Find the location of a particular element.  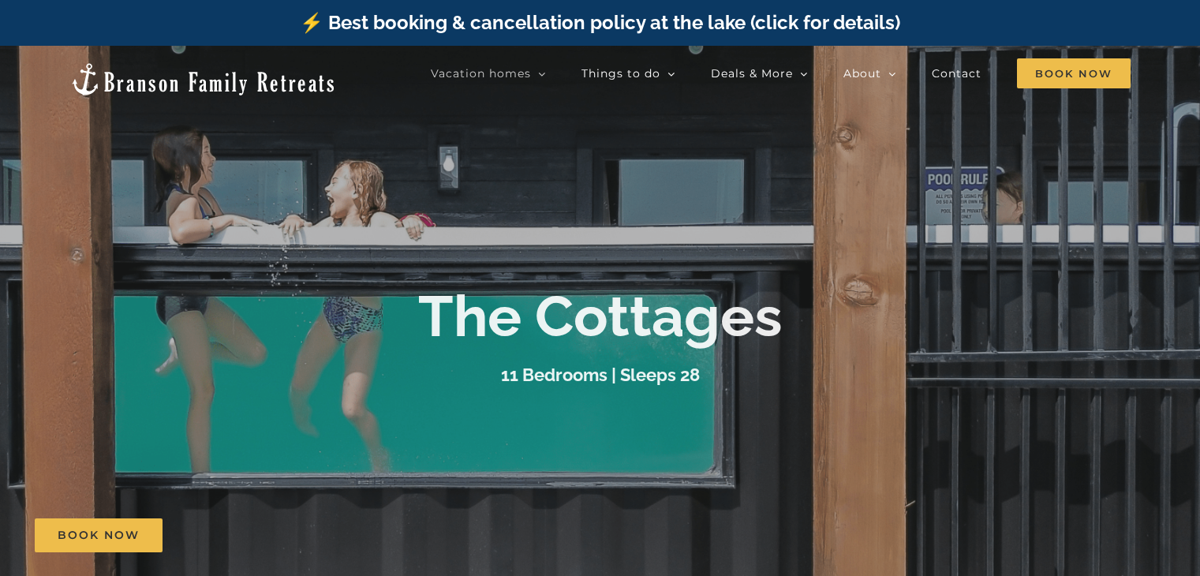

a: Vacation homes is located at coordinates (488, 73).